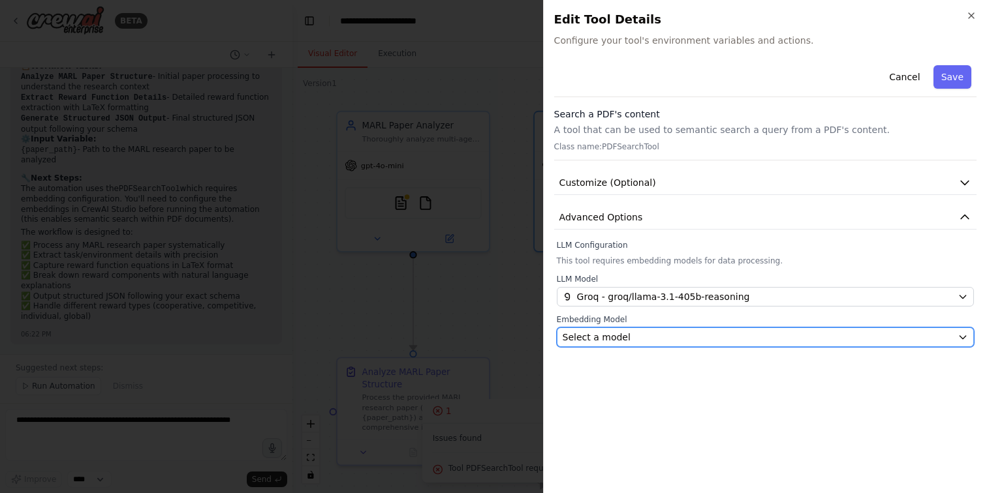 The height and width of the screenshot is (493, 987). I want to click on label: LLM Configuration, so click(765, 245).